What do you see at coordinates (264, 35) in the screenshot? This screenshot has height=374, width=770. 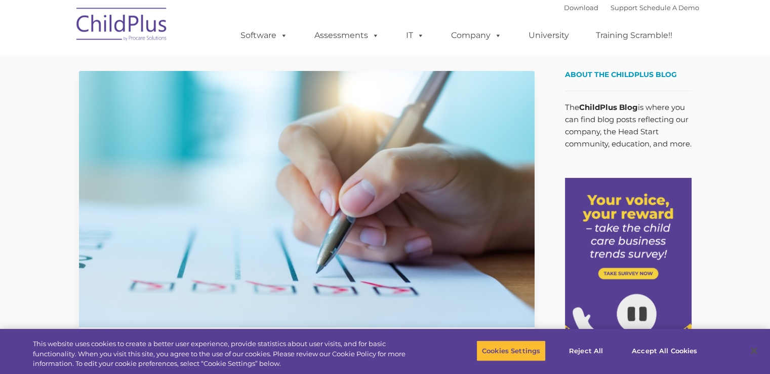 I see `a: Software` at bounding box center [264, 35].